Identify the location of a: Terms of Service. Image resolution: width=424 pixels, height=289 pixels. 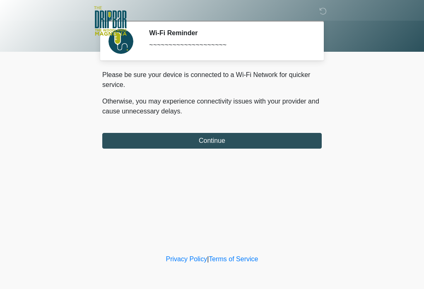
(233, 259).